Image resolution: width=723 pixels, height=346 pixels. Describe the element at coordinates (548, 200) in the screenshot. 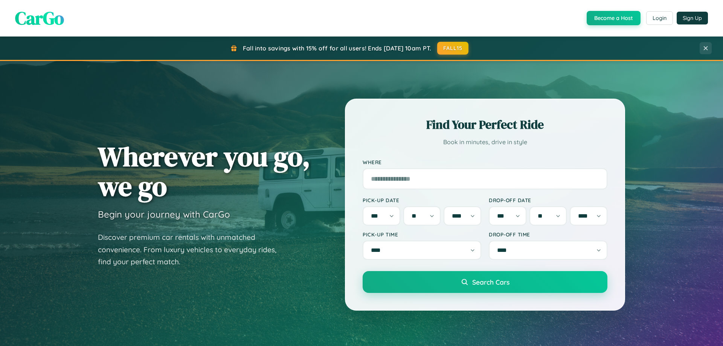

I see `label: Drop-off Date` at that location.